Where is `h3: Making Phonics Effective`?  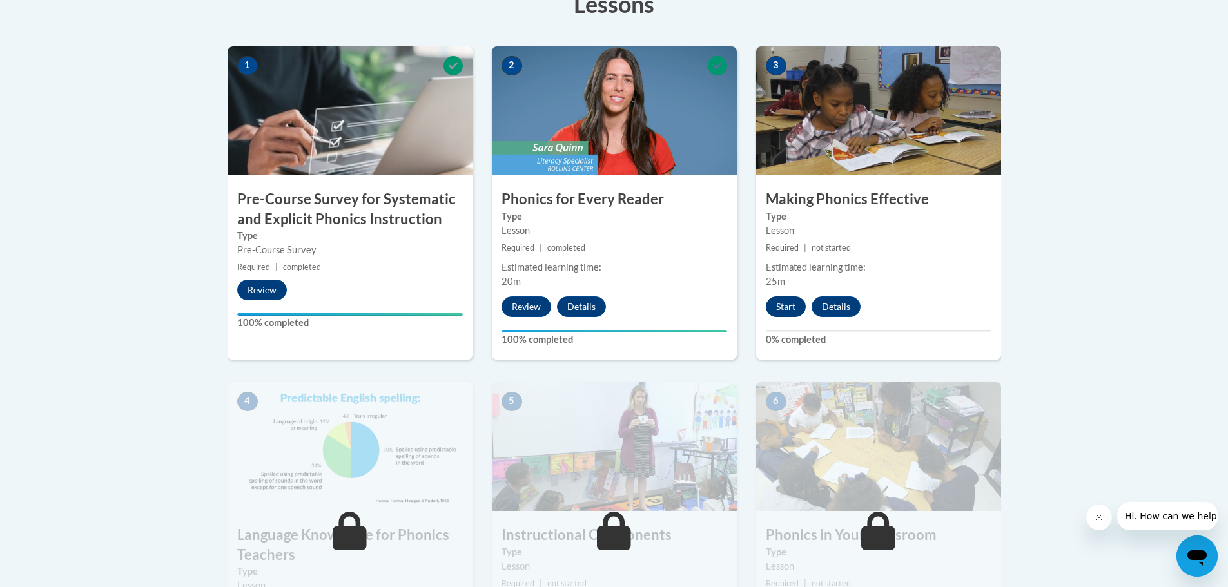
h3: Making Phonics Effective is located at coordinates (878, 199).